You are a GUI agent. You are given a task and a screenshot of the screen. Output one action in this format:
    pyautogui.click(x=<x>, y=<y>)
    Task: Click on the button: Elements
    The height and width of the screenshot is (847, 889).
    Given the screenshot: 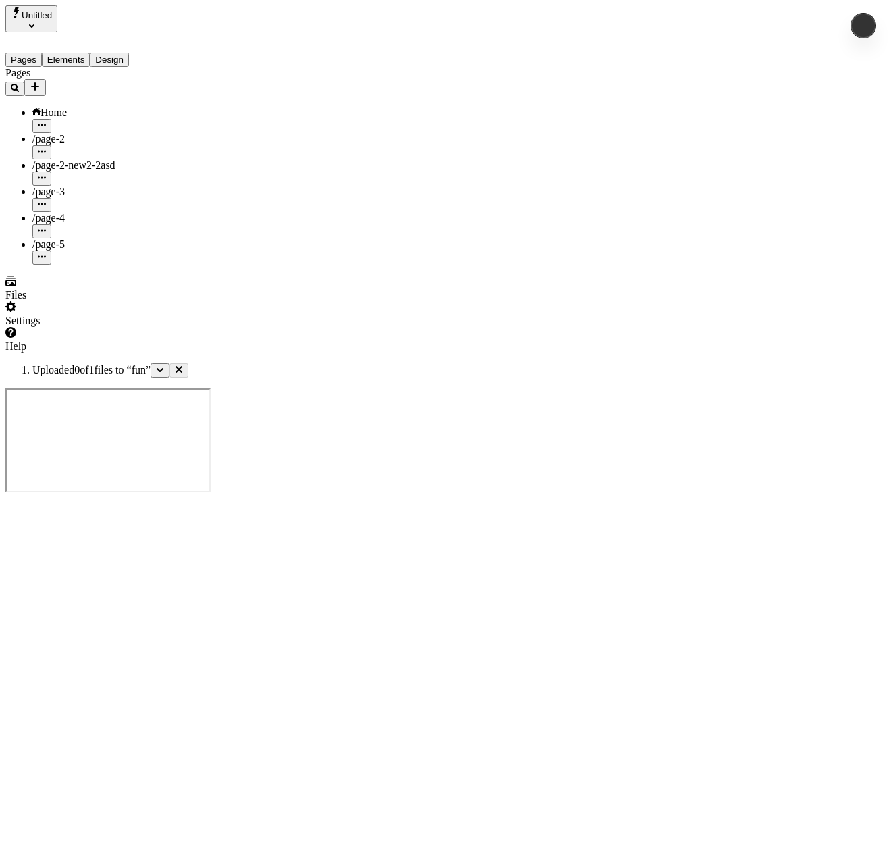 What is the action you would take?
    pyautogui.click(x=66, y=59)
    